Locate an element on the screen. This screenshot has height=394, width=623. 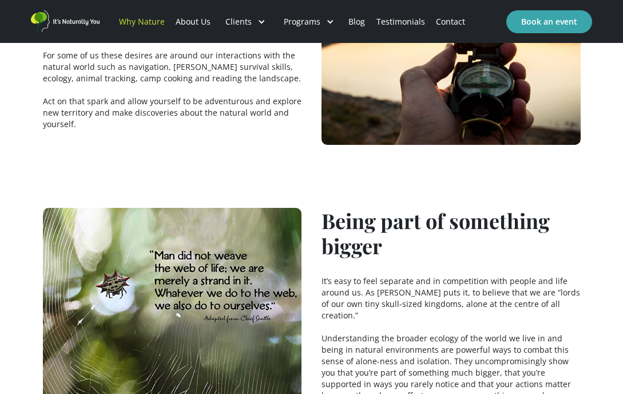
h1: Being part of something bigger is located at coordinates (451, 233).